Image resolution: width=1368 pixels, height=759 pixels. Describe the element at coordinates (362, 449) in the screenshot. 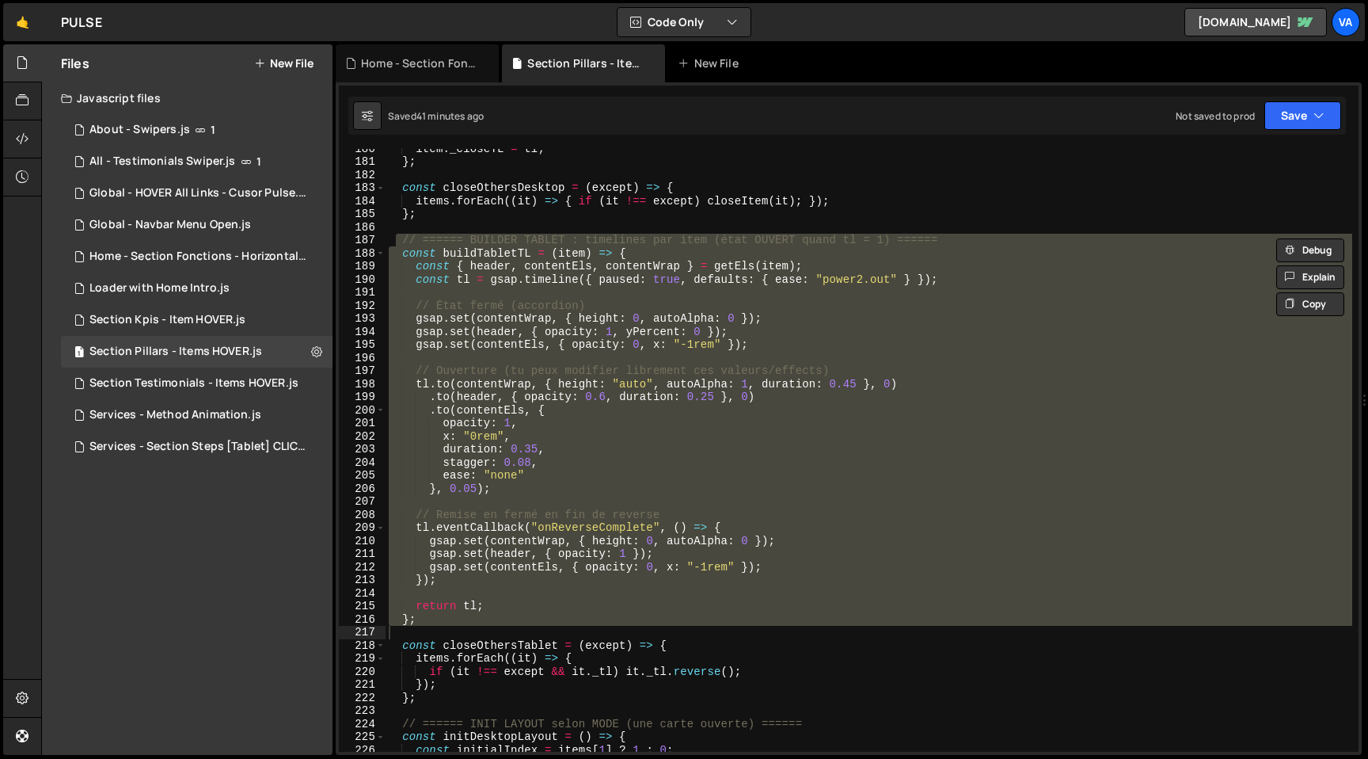

I see `div: 203` at that location.